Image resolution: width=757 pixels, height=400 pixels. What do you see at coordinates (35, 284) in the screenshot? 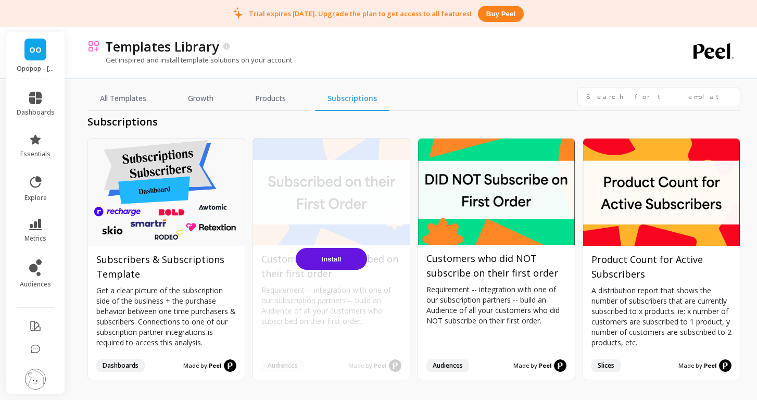
I see `span: audiences` at bounding box center [35, 284].